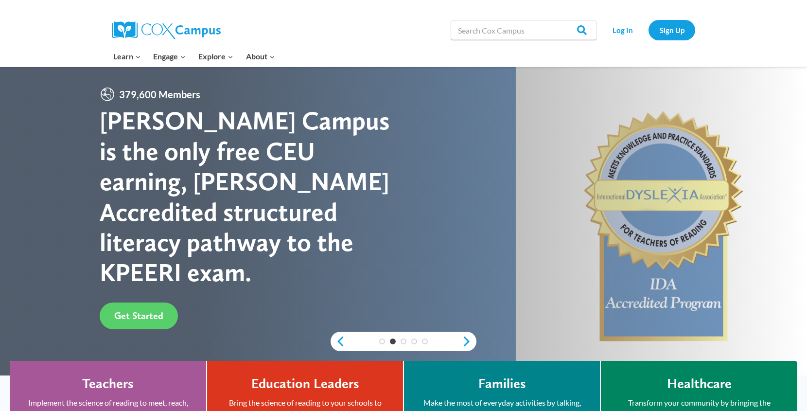 This screenshot has height=411, width=807. What do you see at coordinates (502, 384) in the screenshot?
I see `h4: Families` at bounding box center [502, 384].